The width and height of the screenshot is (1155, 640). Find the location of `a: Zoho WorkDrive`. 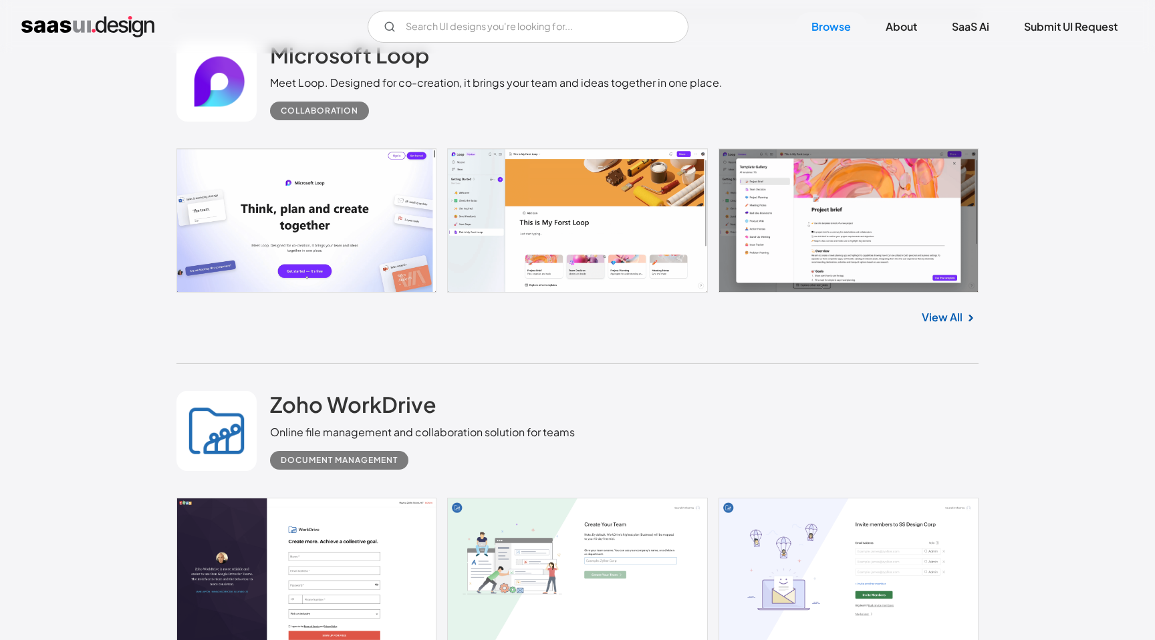

a: Zoho WorkDrive is located at coordinates (353, 408).